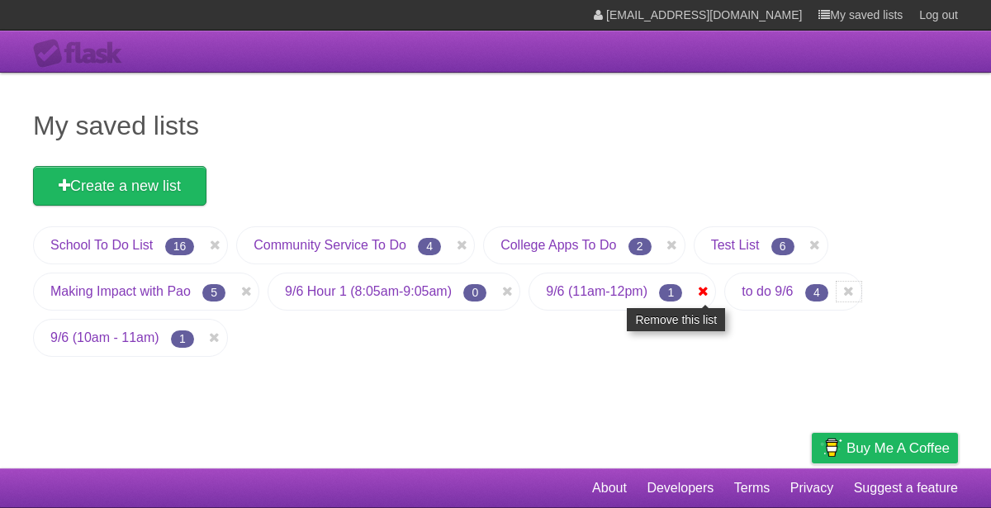  I want to click on a: 9/6 (10am - 11am), so click(105, 337).